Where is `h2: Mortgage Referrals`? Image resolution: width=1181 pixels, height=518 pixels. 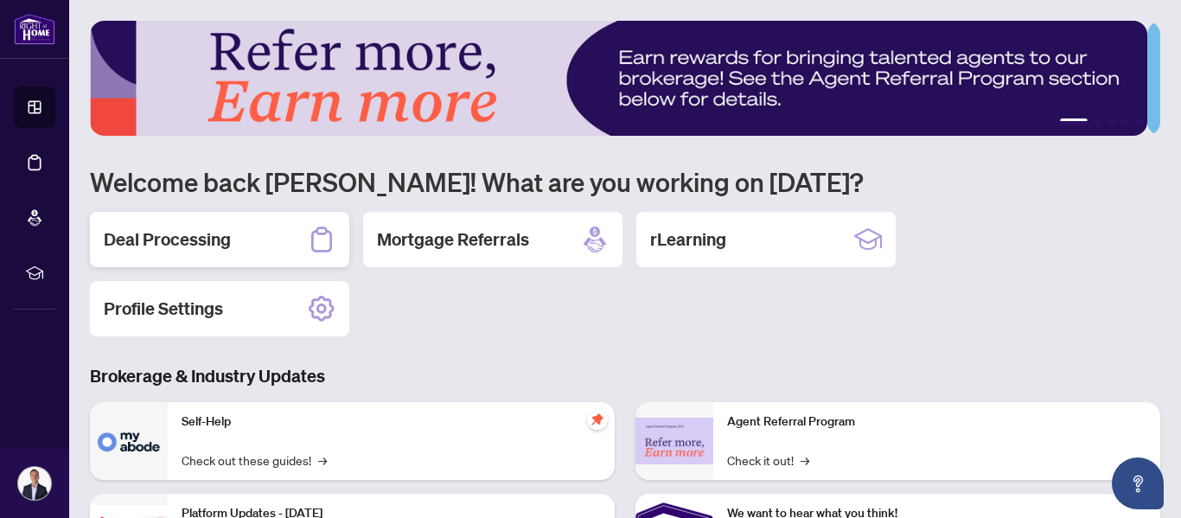 h2: Mortgage Referrals is located at coordinates (453, 240).